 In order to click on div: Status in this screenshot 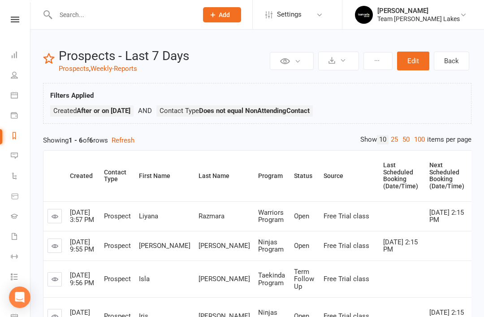, I will do `click(303, 176)`.